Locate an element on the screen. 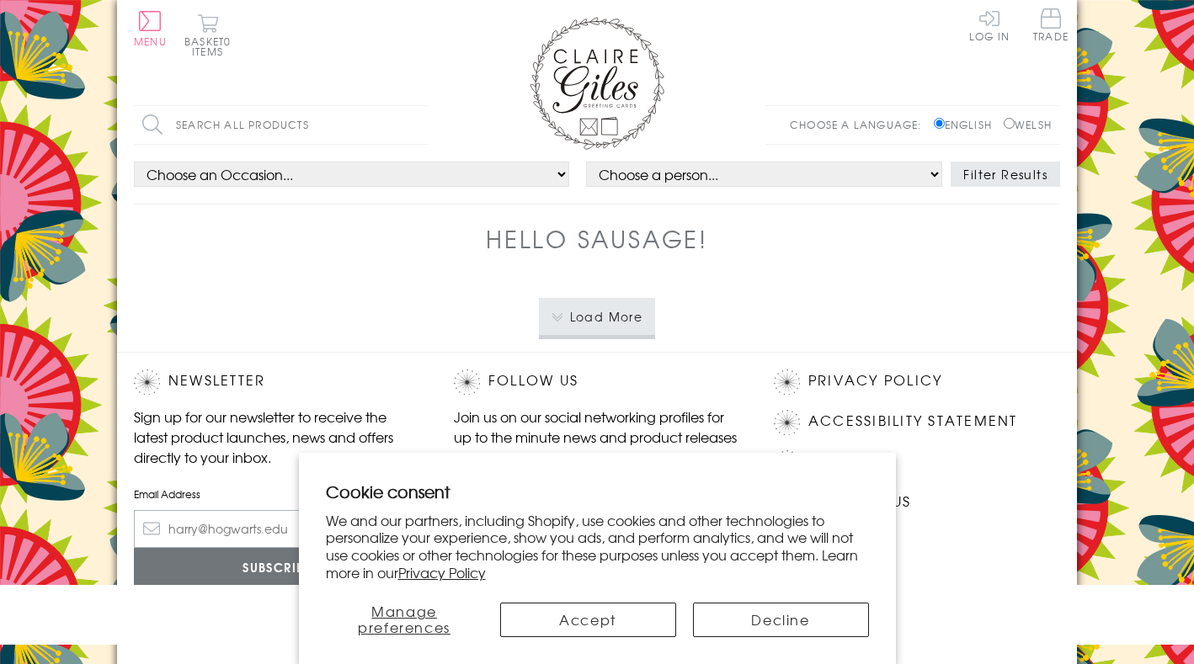 The width and height of the screenshot is (1194, 664). a: Log In is located at coordinates (989, 24).